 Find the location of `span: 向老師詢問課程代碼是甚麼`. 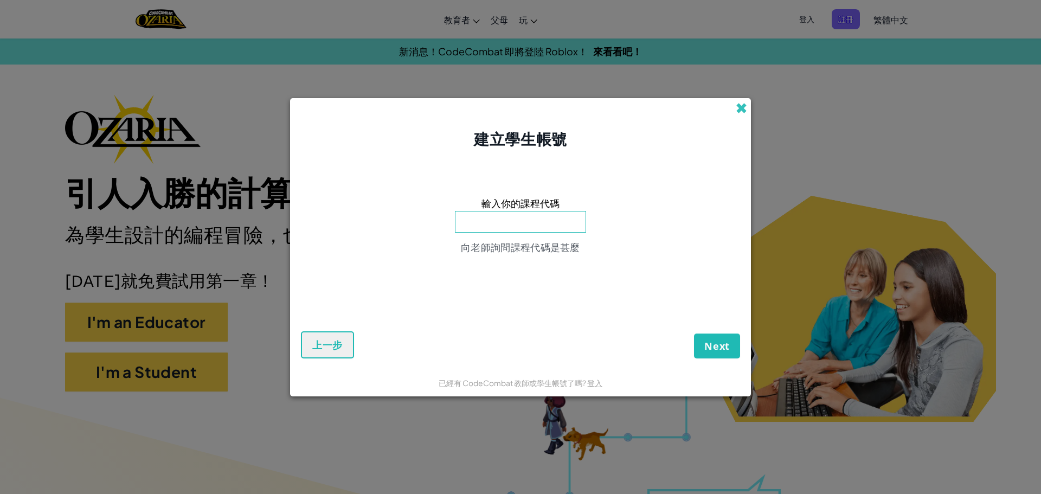

span: 向老師詢問課程代碼是甚麼 is located at coordinates (520, 247).